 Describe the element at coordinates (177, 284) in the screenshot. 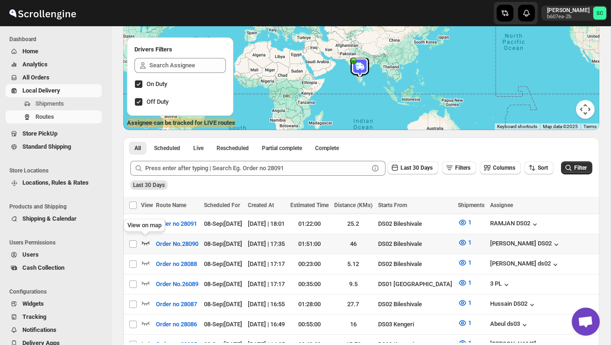

I see `span: Order No.26089` at that location.